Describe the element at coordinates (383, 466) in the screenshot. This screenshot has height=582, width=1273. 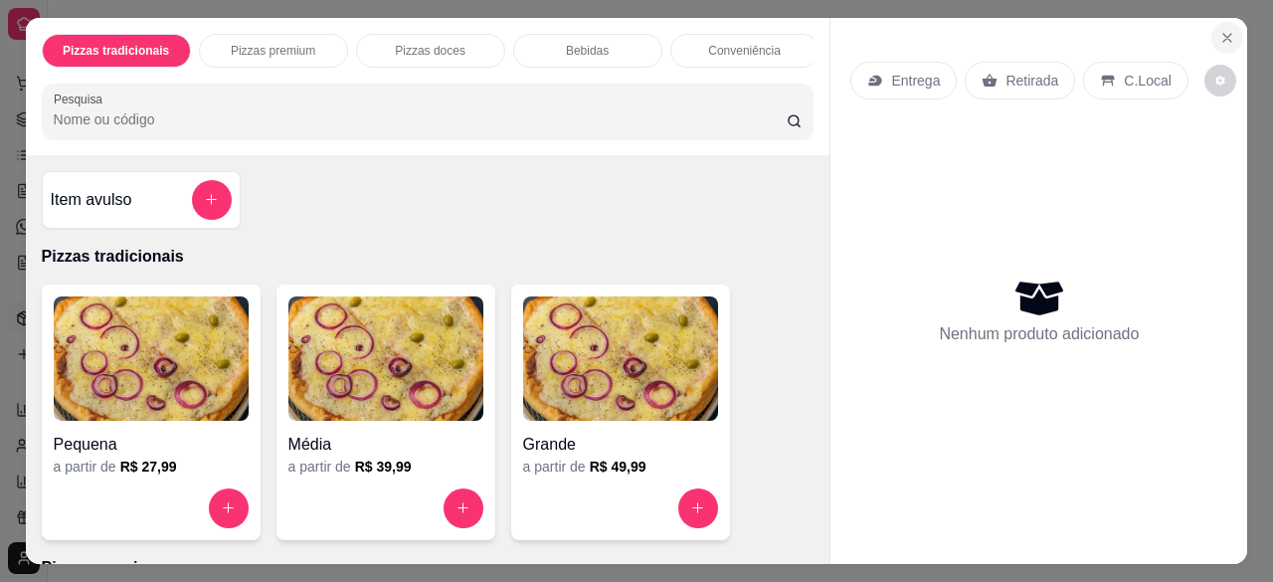
I see `h6: R$ 39,99` at that location.